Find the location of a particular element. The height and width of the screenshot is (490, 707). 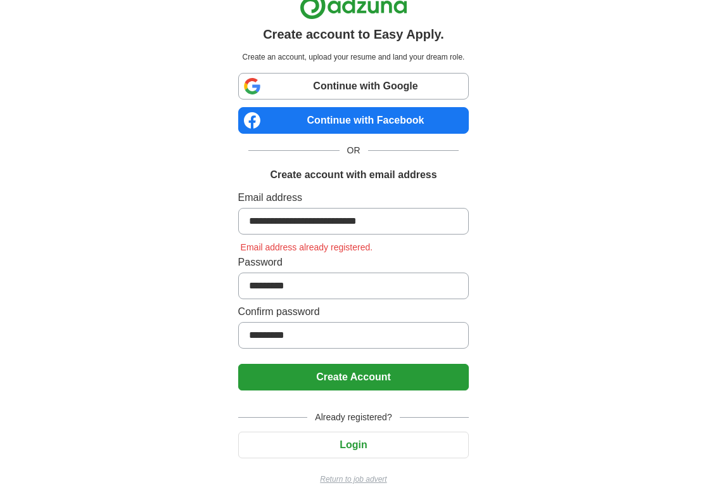

label: Email address is located at coordinates (354, 198).